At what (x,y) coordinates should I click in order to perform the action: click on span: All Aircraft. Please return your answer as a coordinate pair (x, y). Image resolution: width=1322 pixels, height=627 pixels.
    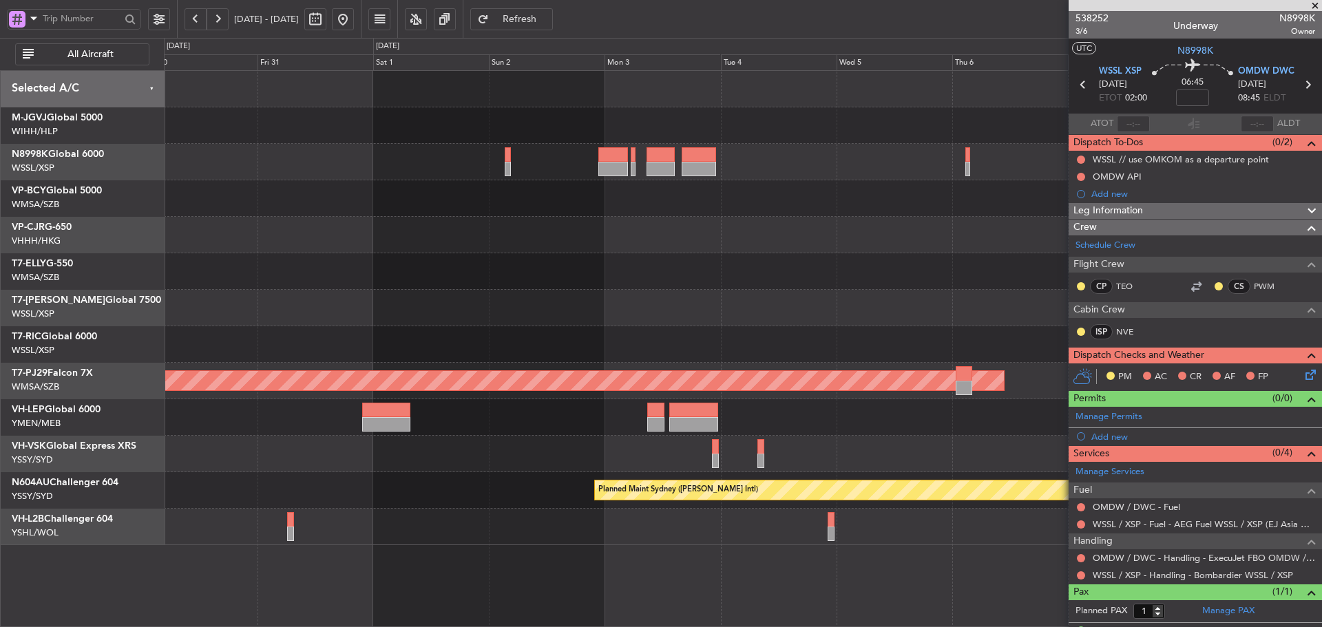
    Looking at the image, I should click on (90, 54).